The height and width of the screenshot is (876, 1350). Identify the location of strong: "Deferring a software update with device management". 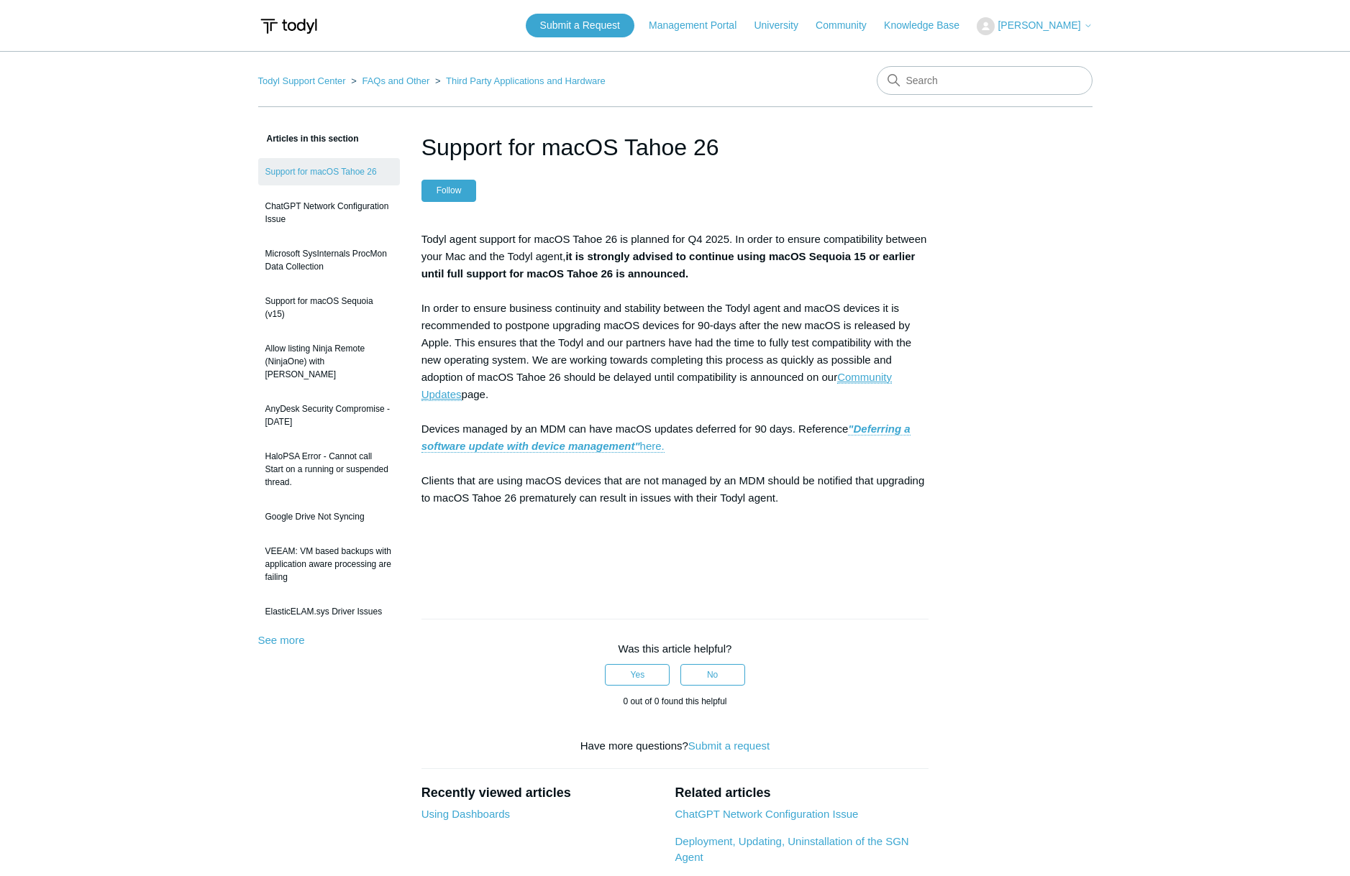
(666, 437).